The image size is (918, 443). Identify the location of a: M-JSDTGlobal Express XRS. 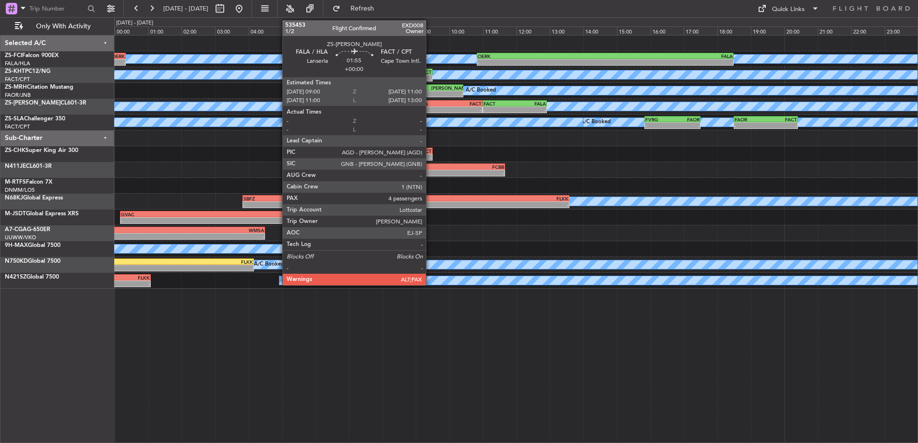
(42, 214).